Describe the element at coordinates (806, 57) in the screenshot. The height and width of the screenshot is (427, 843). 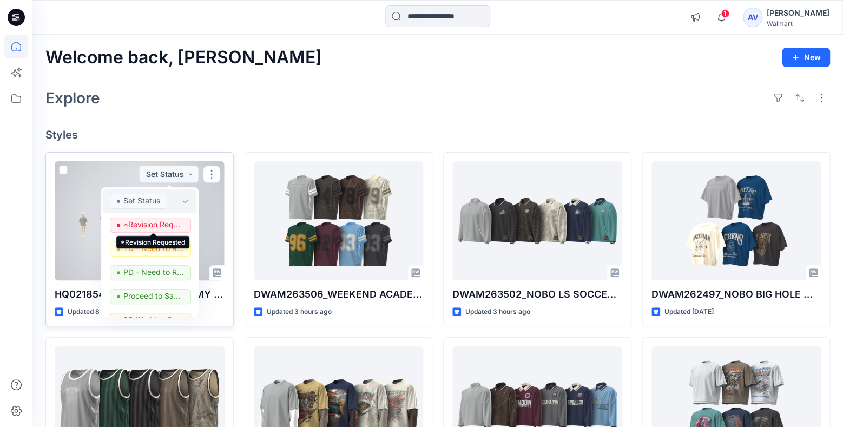
I see `button: New` at that location.